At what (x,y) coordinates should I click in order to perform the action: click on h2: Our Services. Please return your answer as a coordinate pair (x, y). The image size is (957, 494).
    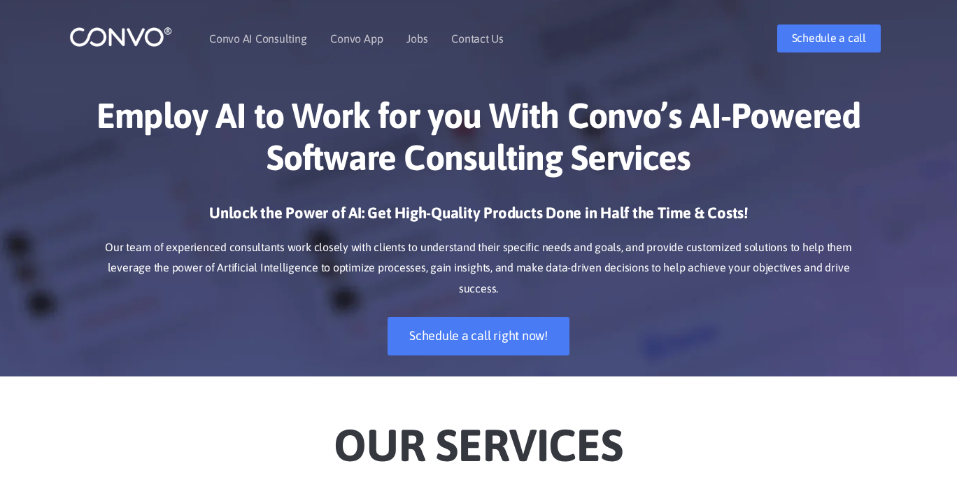
    Looking at the image, I should click on (479, 437).